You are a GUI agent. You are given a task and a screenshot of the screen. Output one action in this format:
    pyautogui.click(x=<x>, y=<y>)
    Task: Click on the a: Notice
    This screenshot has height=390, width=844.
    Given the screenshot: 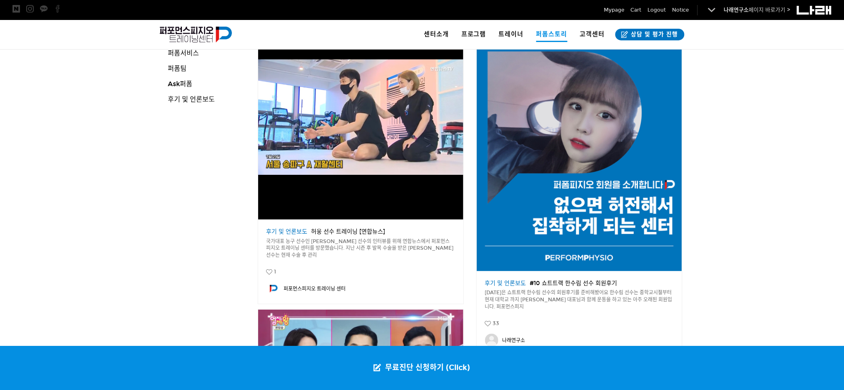 What is the action you would take?
    pyautogui.click(x=681, y=10)
    